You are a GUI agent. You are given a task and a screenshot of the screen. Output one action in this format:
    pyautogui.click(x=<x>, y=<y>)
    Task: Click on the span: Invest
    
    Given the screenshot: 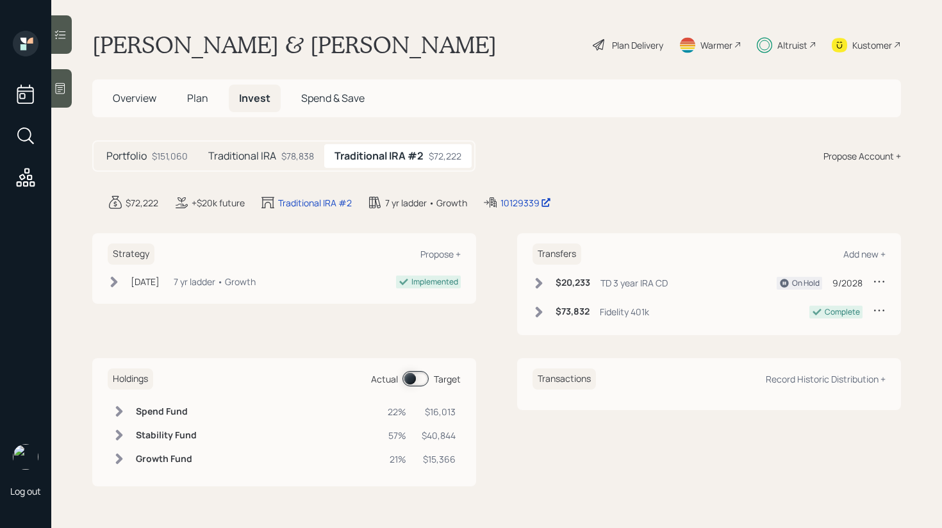 What is the action you would take?
    pyautogui.click(x=254, y=98)
    